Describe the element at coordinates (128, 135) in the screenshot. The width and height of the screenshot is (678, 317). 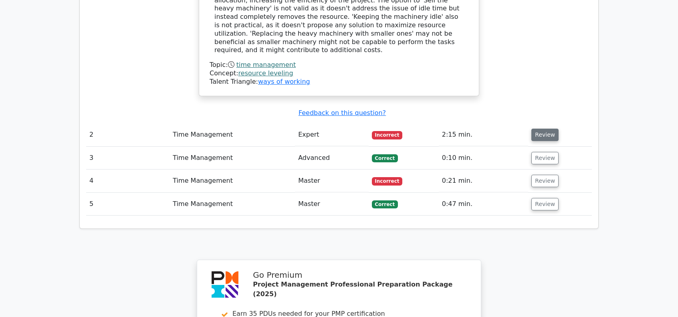
I see `td: 2` at that location.